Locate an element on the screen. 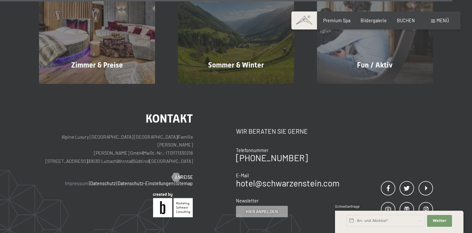 The width and height of the screenshot is (472, 233). a: Premium Spa is located at coordinates (337, 20).